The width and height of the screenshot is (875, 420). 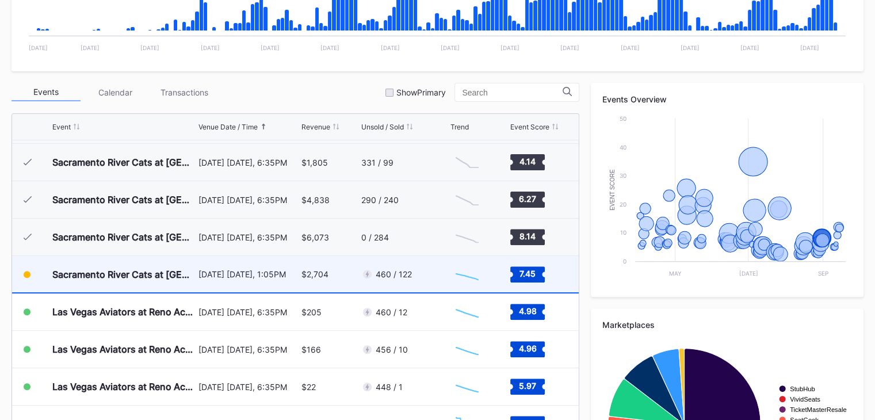 I want to click on text: Event Score, so click(x=612, y=190).